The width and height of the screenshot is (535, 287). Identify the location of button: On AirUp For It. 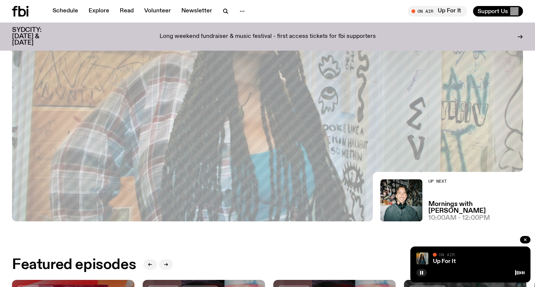
(437, 11).